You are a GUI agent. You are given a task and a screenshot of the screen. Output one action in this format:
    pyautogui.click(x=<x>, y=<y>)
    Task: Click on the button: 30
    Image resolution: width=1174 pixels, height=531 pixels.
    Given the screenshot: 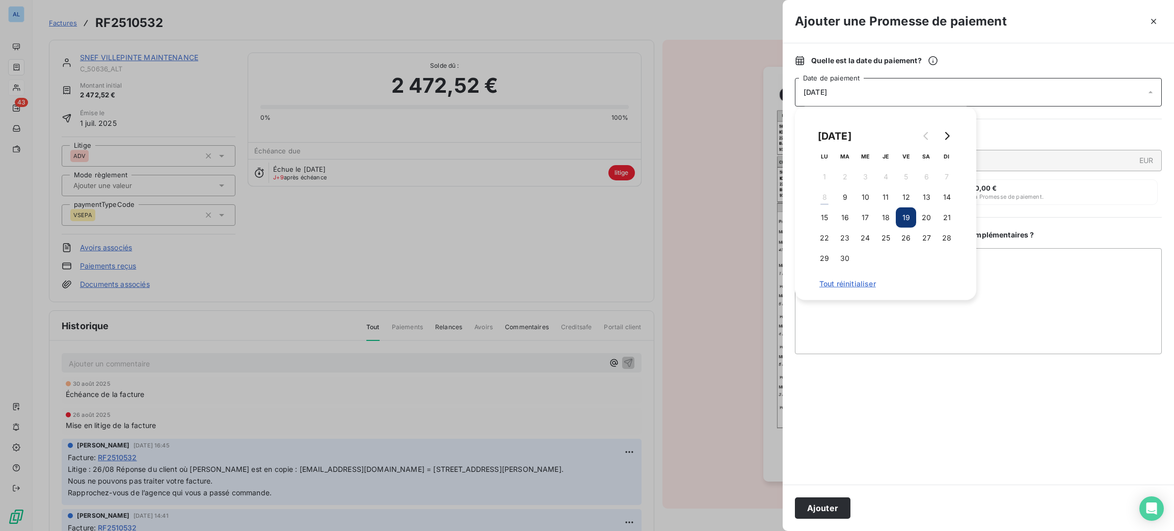 What is the action you would take?
    pyautogui.click(x=845, y=258)
    